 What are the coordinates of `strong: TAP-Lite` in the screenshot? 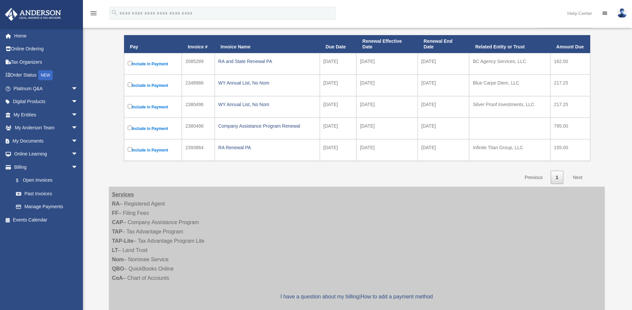 It's located at (123, 241).